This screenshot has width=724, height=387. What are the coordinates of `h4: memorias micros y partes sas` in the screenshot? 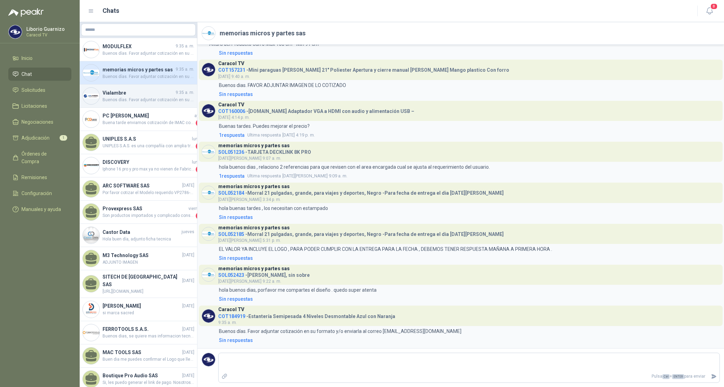 It's located at (138, 70).